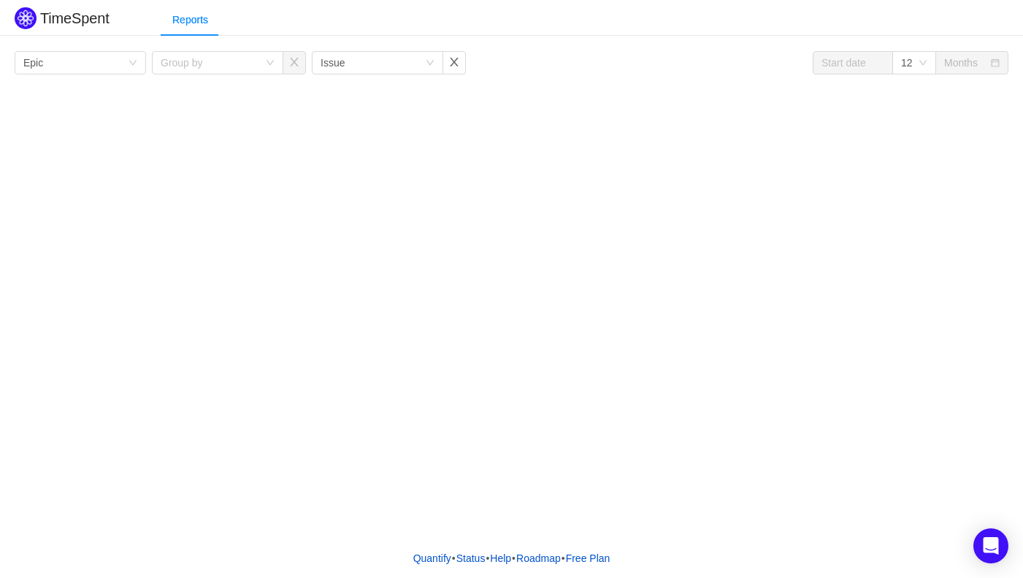  I want to click on div: Group by, so click(210, 63).